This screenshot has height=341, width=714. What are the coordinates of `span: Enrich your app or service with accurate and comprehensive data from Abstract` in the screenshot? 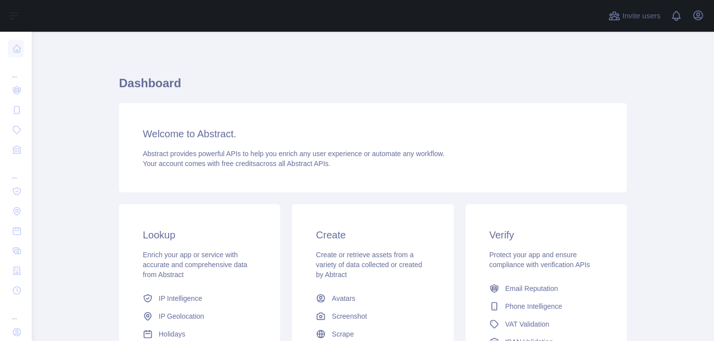 It's located at (195, 265).